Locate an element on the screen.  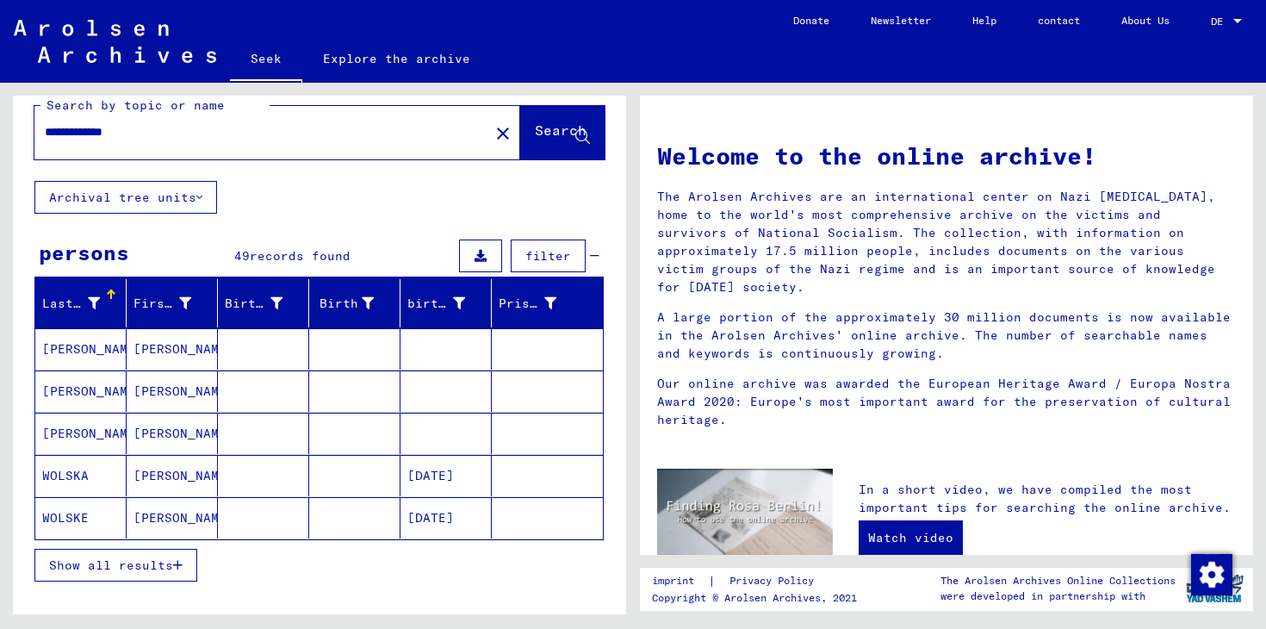
font: In a short video, we have compiled the most important tips for searching the online archive. is located at coordinates (1045, 498).